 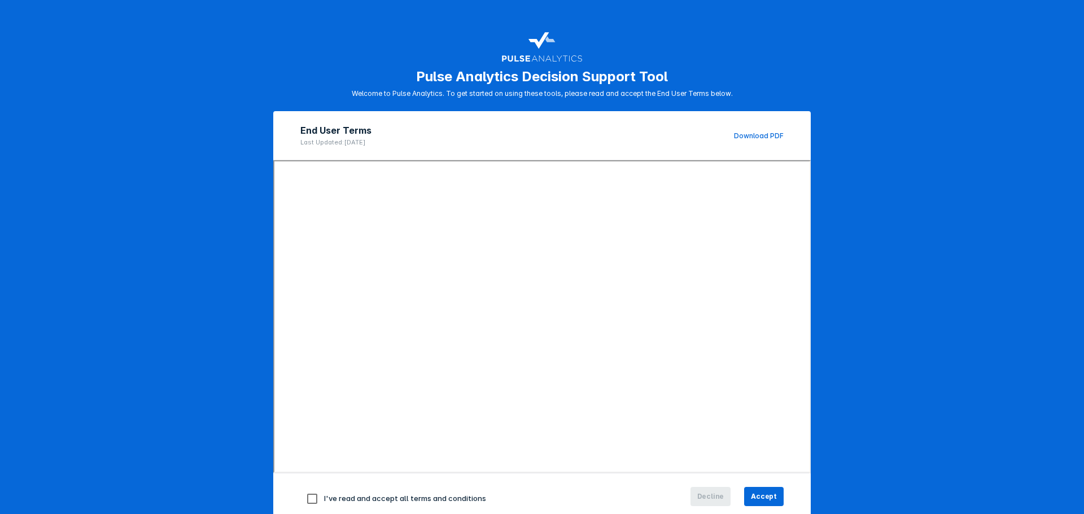 I want to click on span: Decline, so click(x=711, y=497).